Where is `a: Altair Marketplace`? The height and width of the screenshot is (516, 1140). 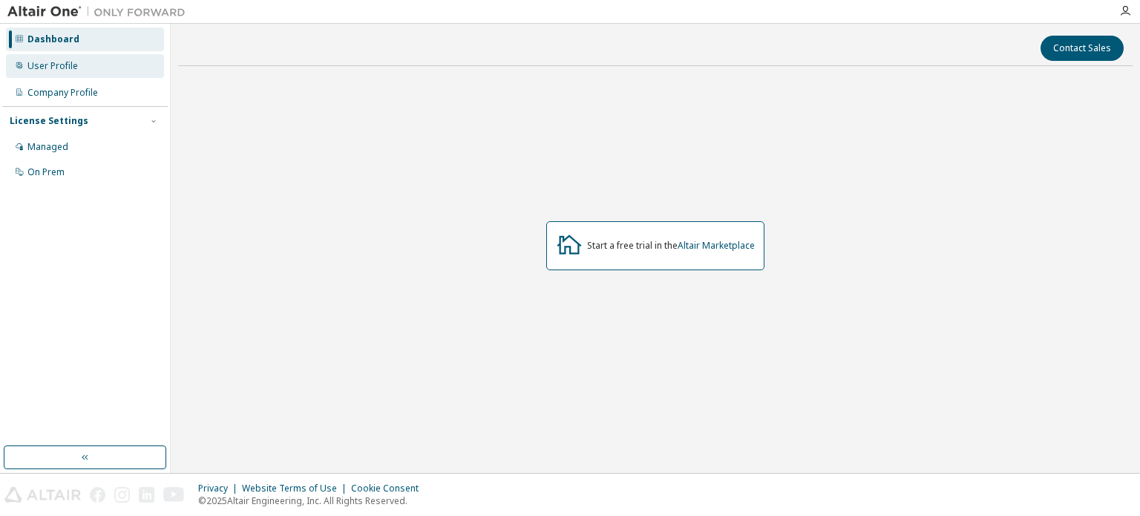
a: Altair Marketplace is located at coordinates (716, 245).